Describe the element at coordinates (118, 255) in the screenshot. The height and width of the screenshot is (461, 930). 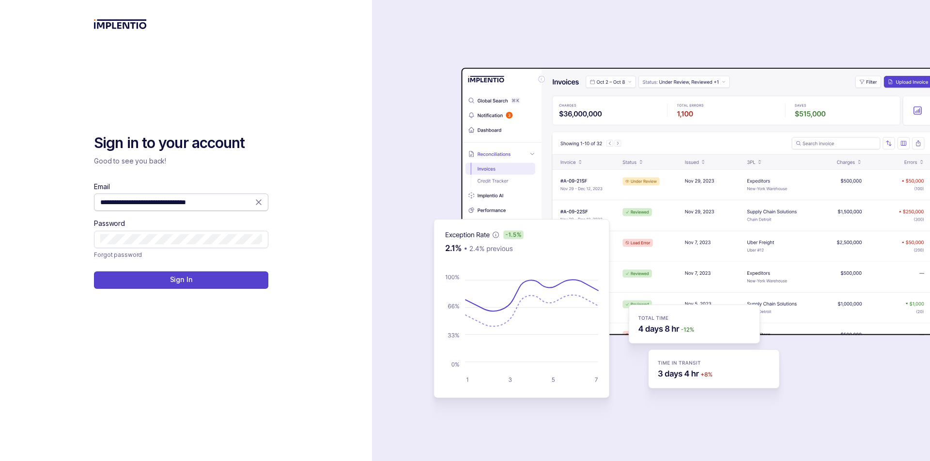
I see `p: Forgot password` at that location.